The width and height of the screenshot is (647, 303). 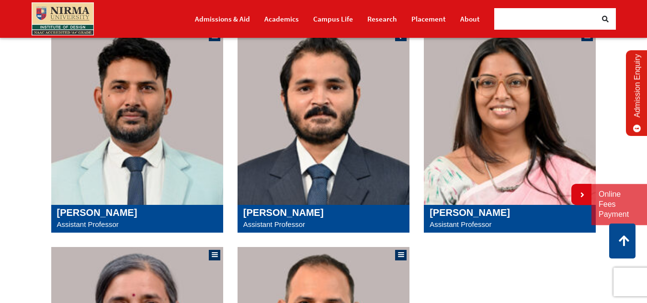 I want to click on img: Saroj Kumar Das, so click(x=137, y=116).